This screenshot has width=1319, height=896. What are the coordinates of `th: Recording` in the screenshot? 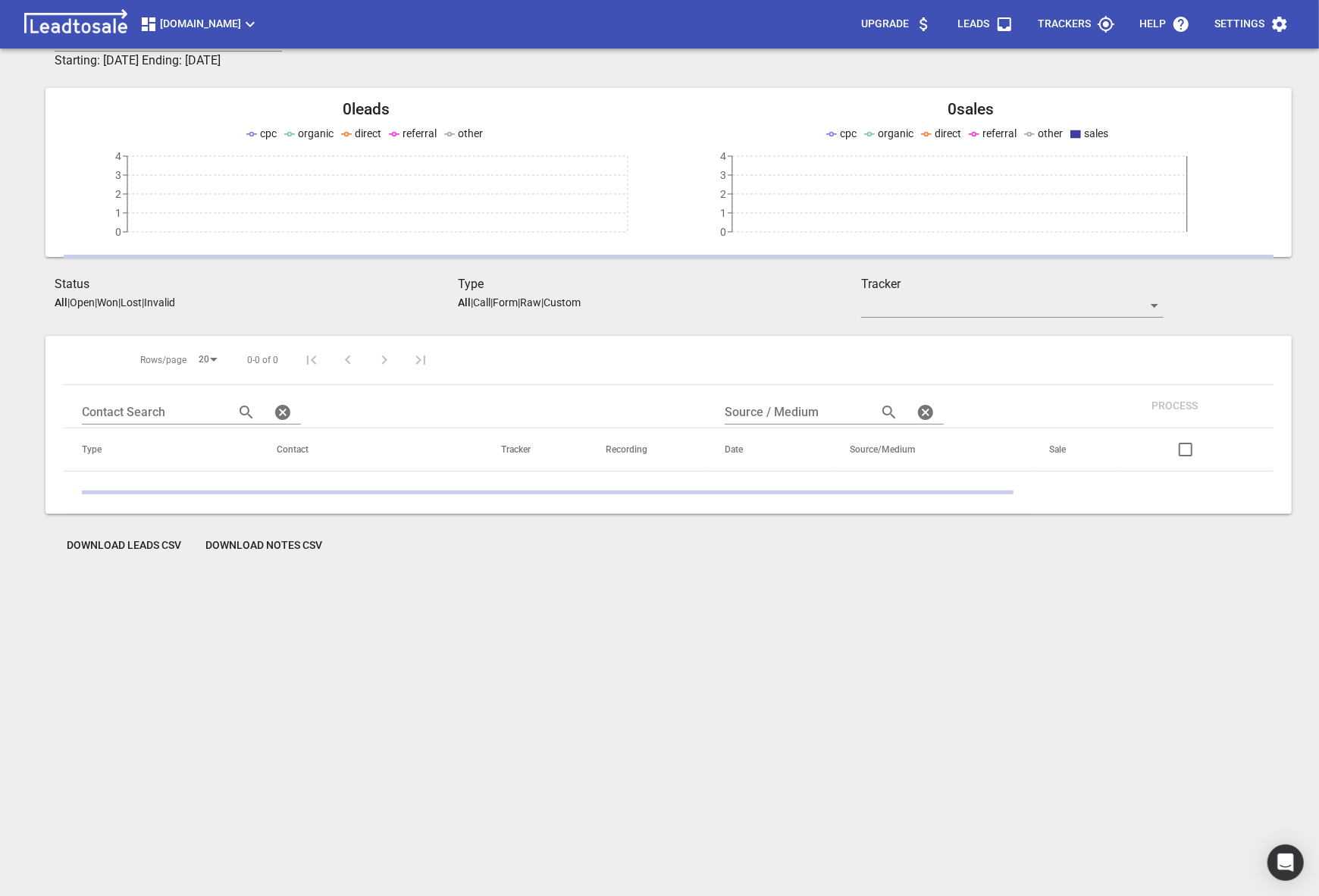 It's located at (647, 449).